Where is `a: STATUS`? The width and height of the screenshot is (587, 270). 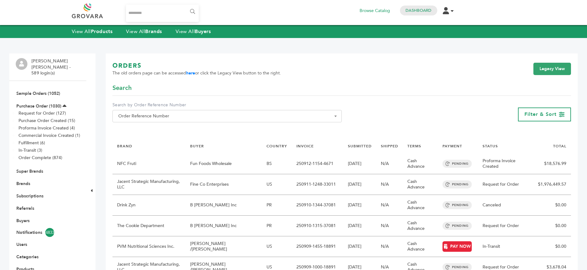
a: STATUS is located at coordinates (491, 146).